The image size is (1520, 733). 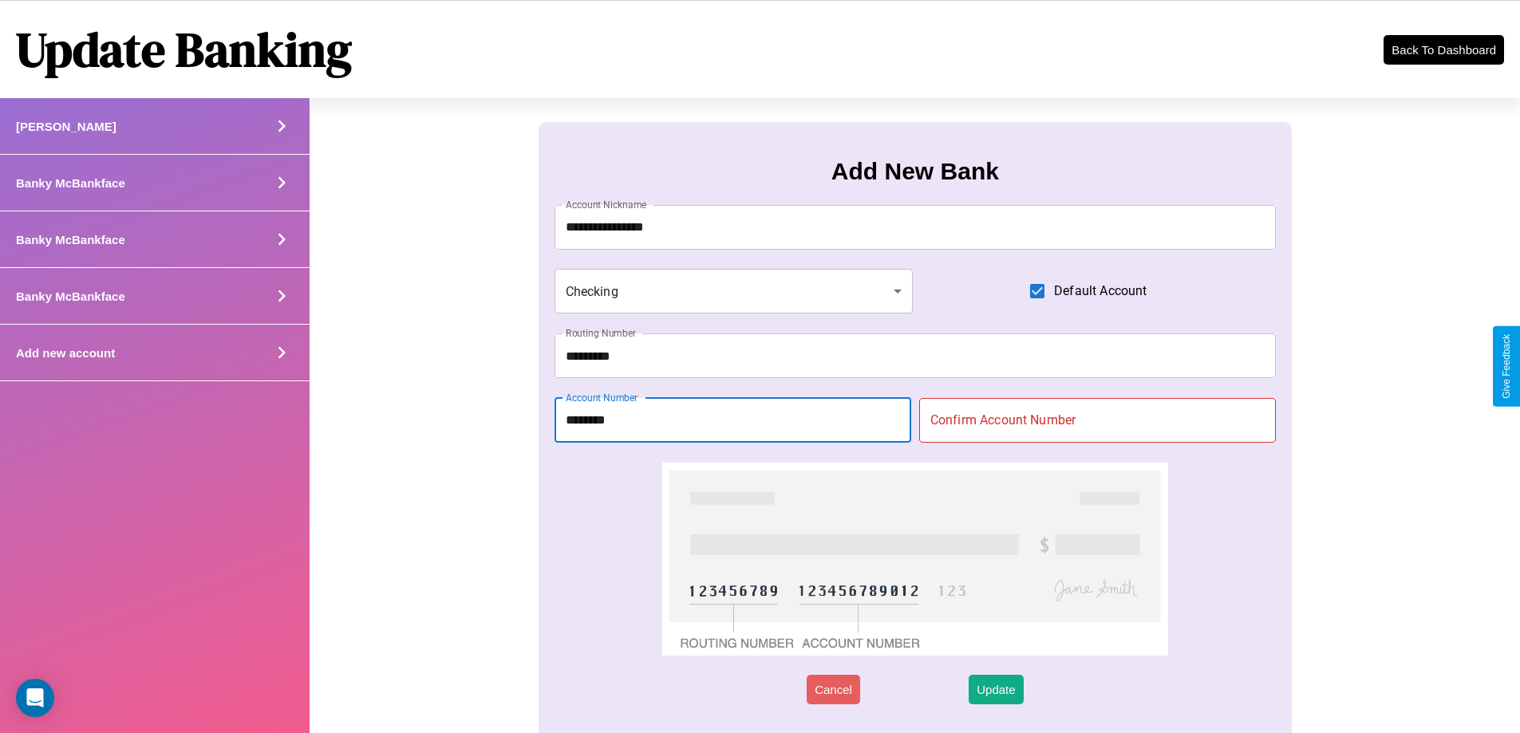 What do you see at coordinates (183, 49) in the screenshot?
I see `h1: Update Banking` at bounding box center [183, 49].